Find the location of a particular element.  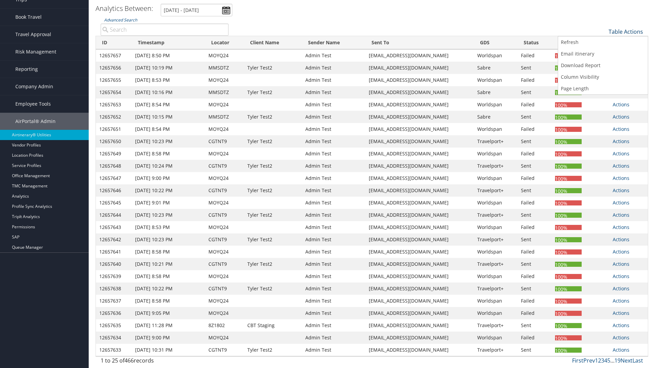

span: Company Admin is located at coordinates (34, 87).